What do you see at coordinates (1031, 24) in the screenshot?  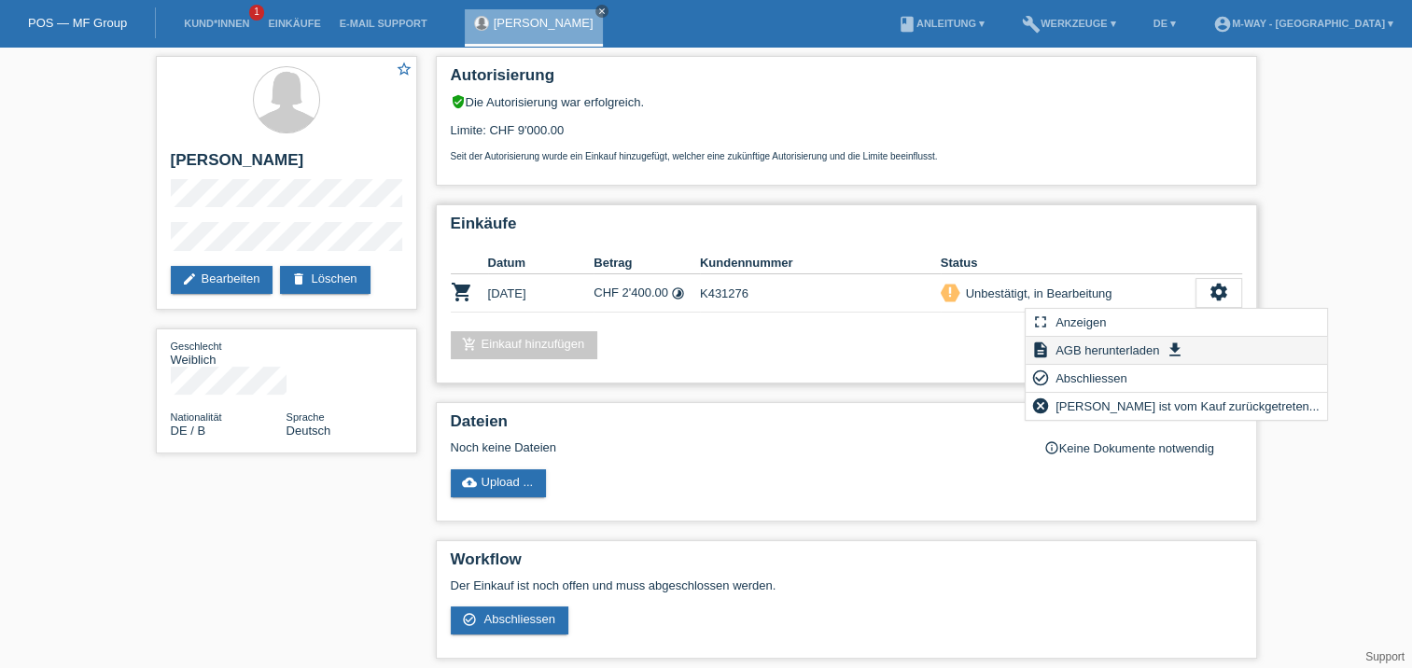 I see `i: build` at bounding box center [1031, 24].